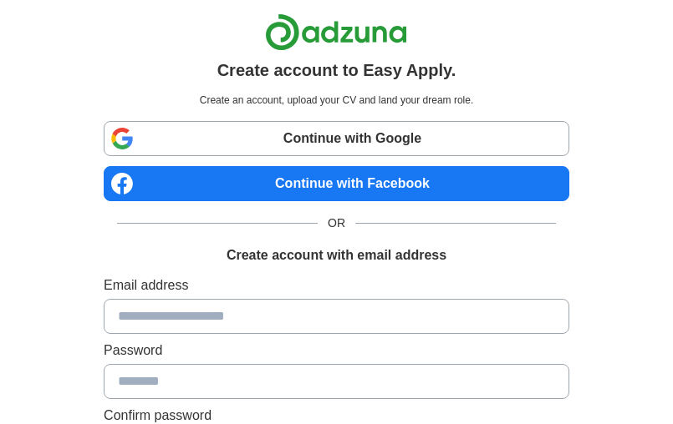 This screenshot has width=673, height=424. Describe the element at coordinates (337, 70) in the screenshot. I see `h1: Create account to Easy Apply.` at that location.